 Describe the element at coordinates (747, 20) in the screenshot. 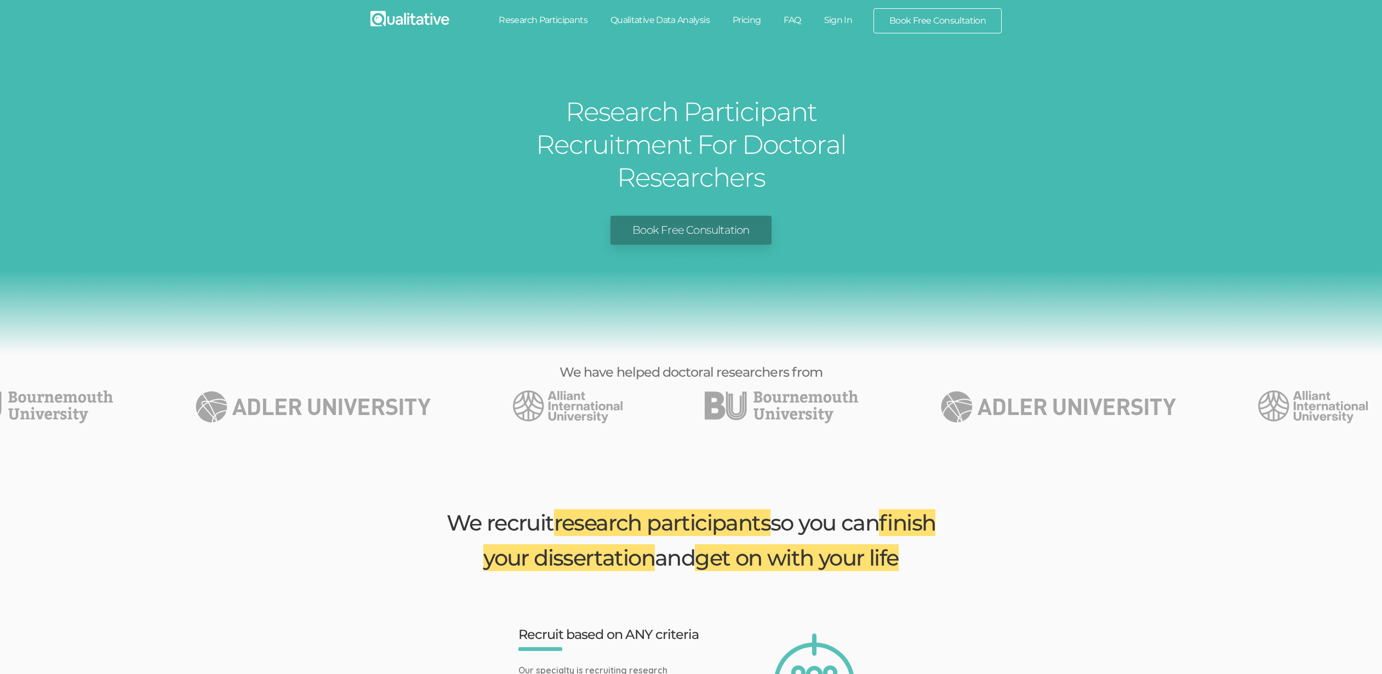

I see `a: Pricing` at that location.